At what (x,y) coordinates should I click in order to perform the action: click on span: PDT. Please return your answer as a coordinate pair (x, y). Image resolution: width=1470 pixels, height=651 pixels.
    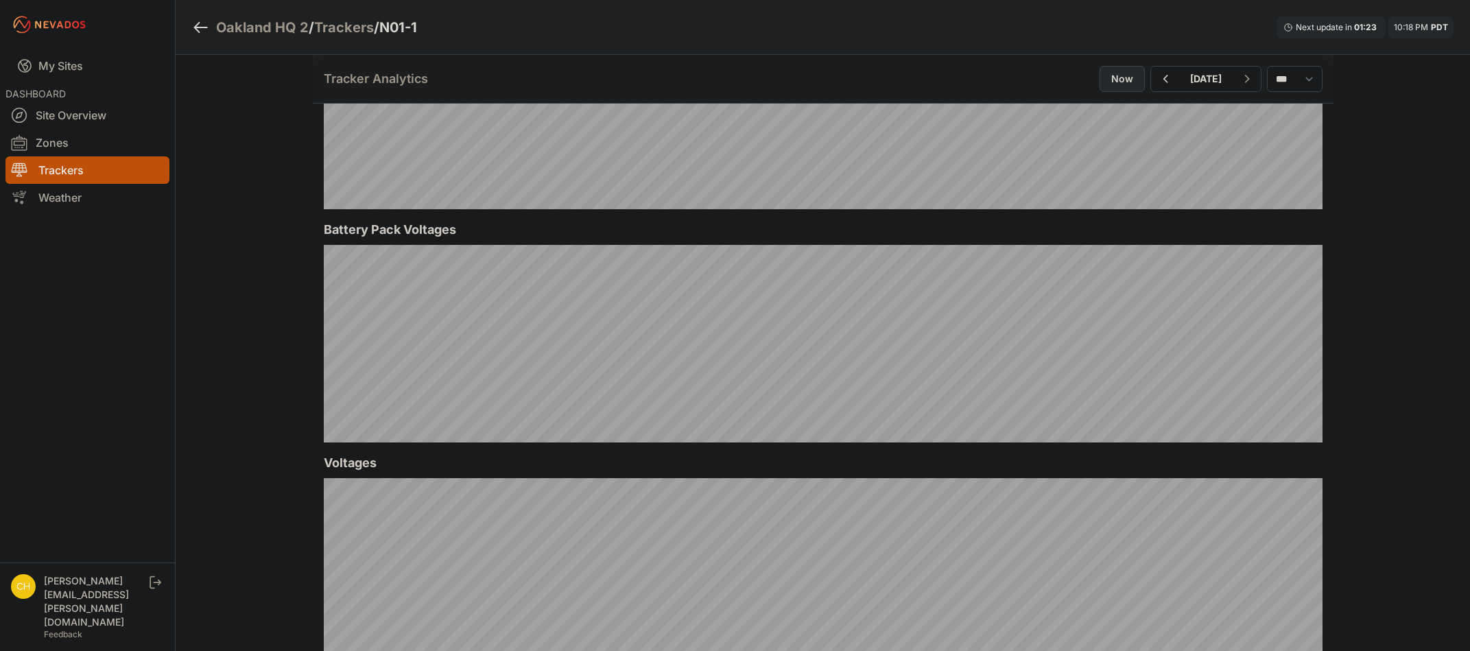
    Looking at the image, I should click on (1439, 27).